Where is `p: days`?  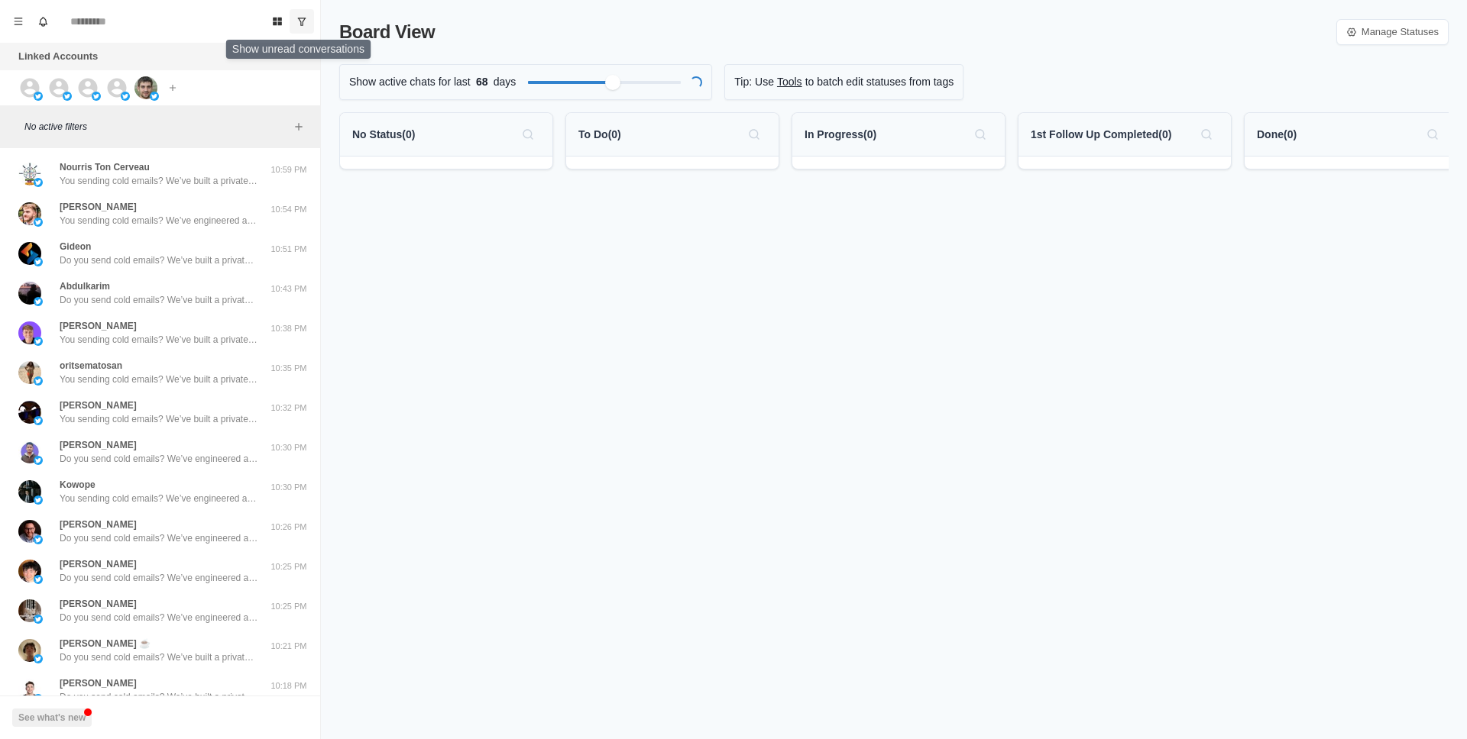 p: days is located at coordinates (505, 82).